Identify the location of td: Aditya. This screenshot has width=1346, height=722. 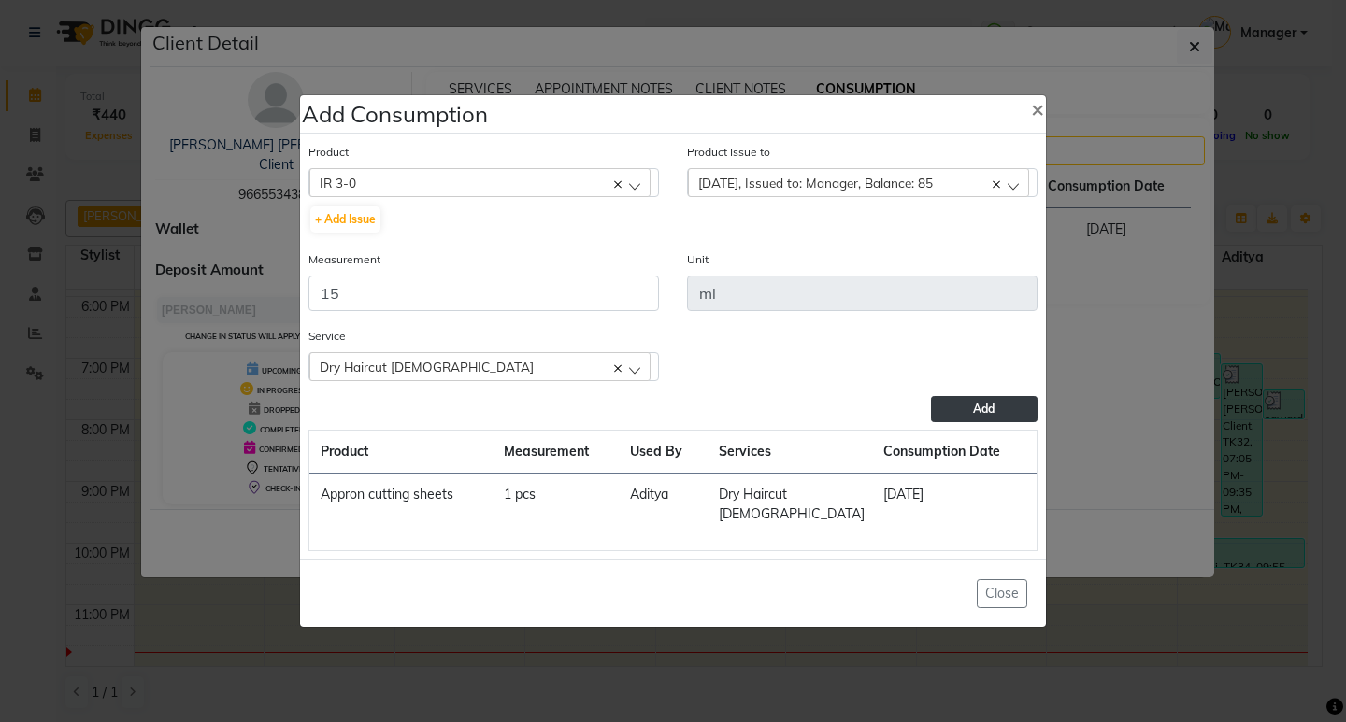
(663, 505).